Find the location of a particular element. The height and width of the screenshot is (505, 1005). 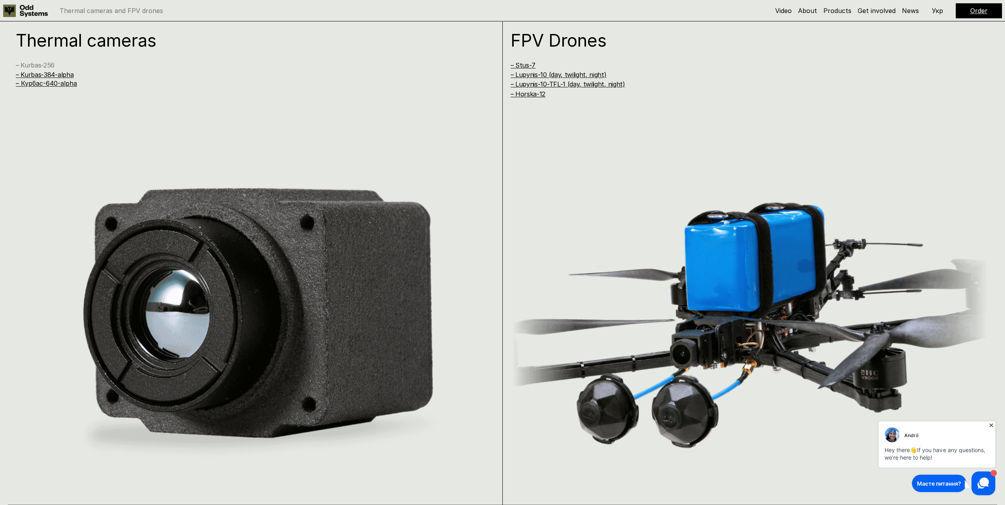

a: – Stus-7 is located at coordinates (523, 65).